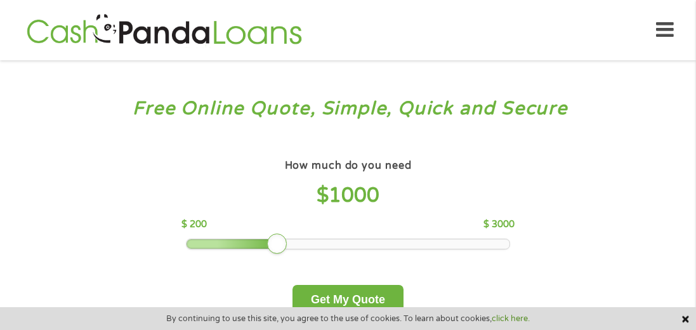  Describe the element at coordinates (348, 300) in the screenshot. I see `button: Get My Quote` at that location.